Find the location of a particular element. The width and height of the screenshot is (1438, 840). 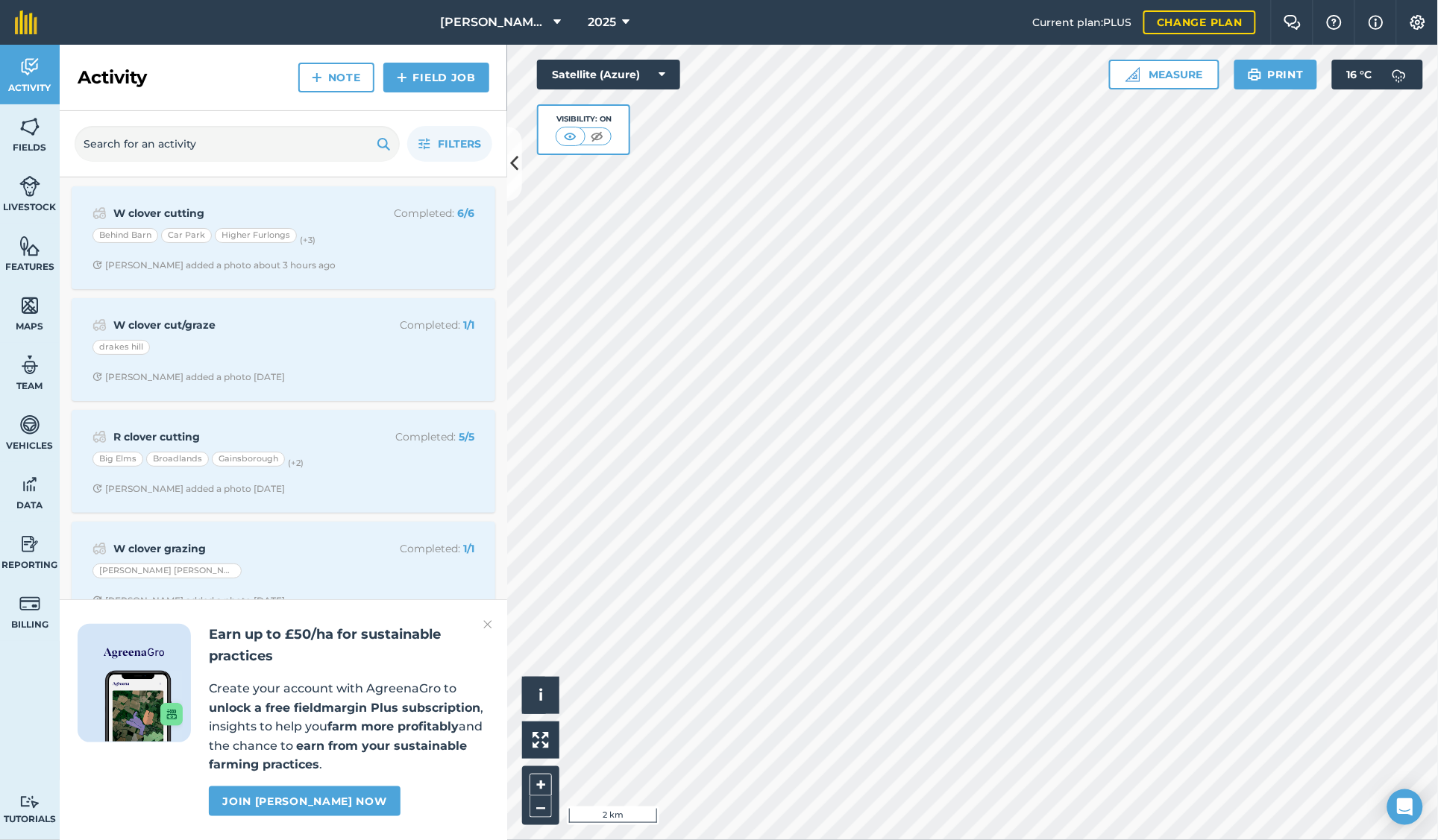

div: Big Elms is located at coordinates (118, 459).